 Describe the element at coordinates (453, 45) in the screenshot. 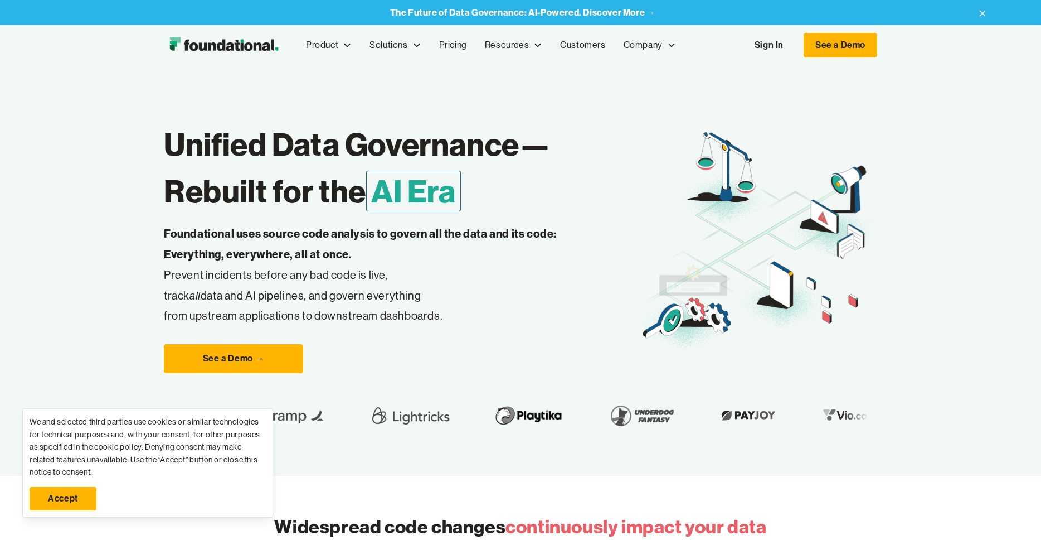

I see `a: Pricing` at that location.